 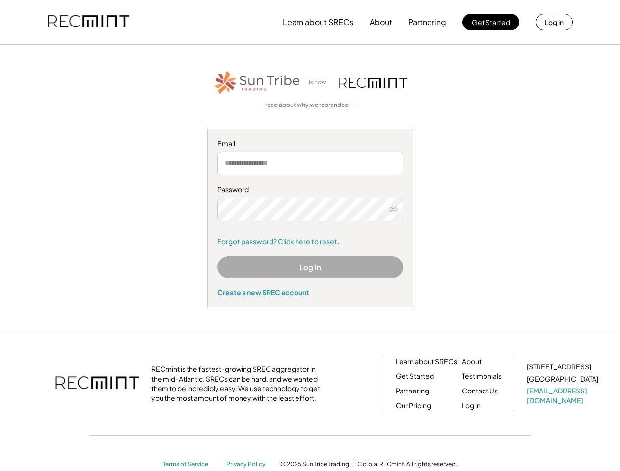 What do you see at coordinates (472, 362) in the screenshot?
I see `a: About` at bounding box center [472, 362].